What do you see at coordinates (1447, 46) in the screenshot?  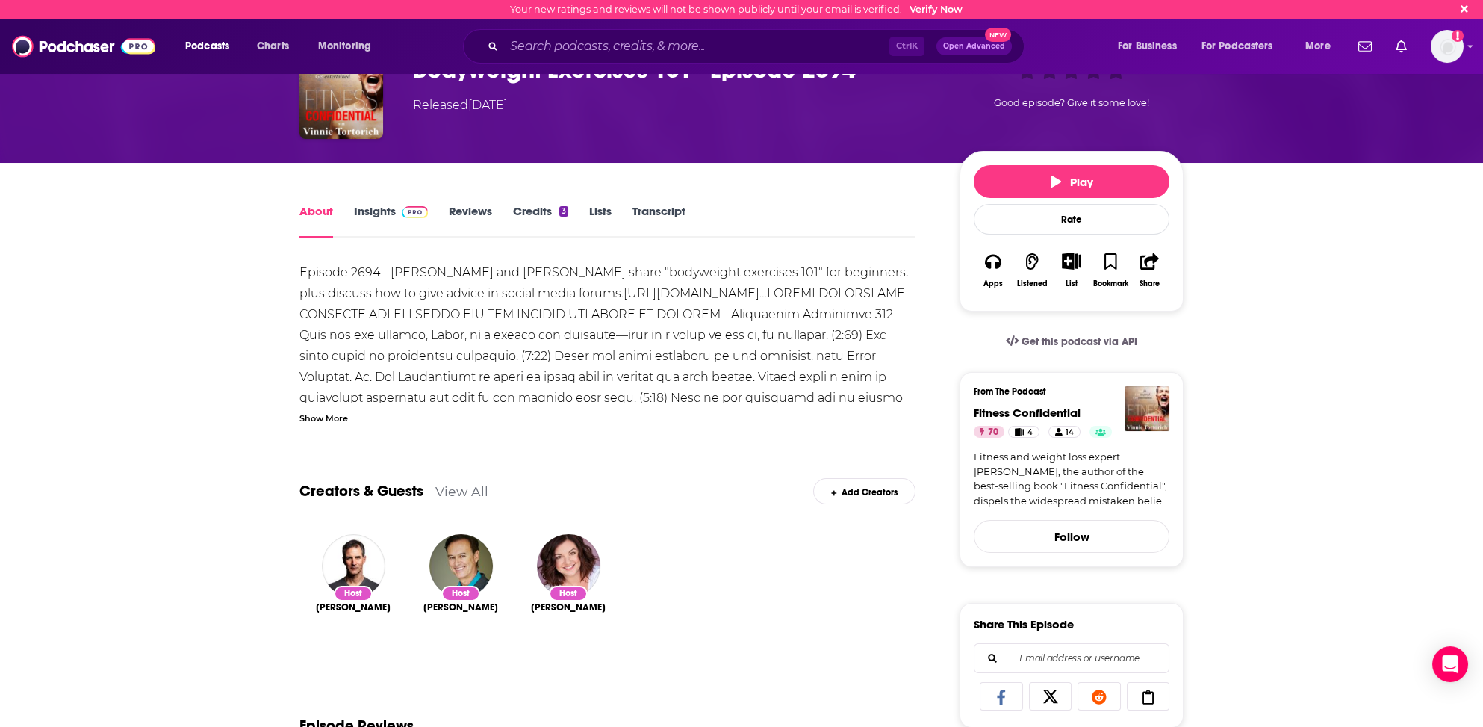 I see `button: Show profile menu` at bounding box center [1447, 46].